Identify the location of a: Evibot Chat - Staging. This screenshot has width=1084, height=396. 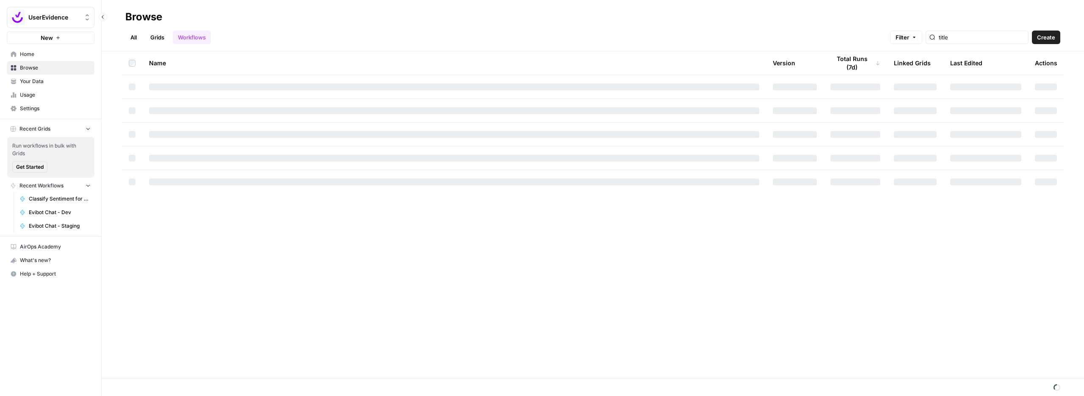
(55, 226).